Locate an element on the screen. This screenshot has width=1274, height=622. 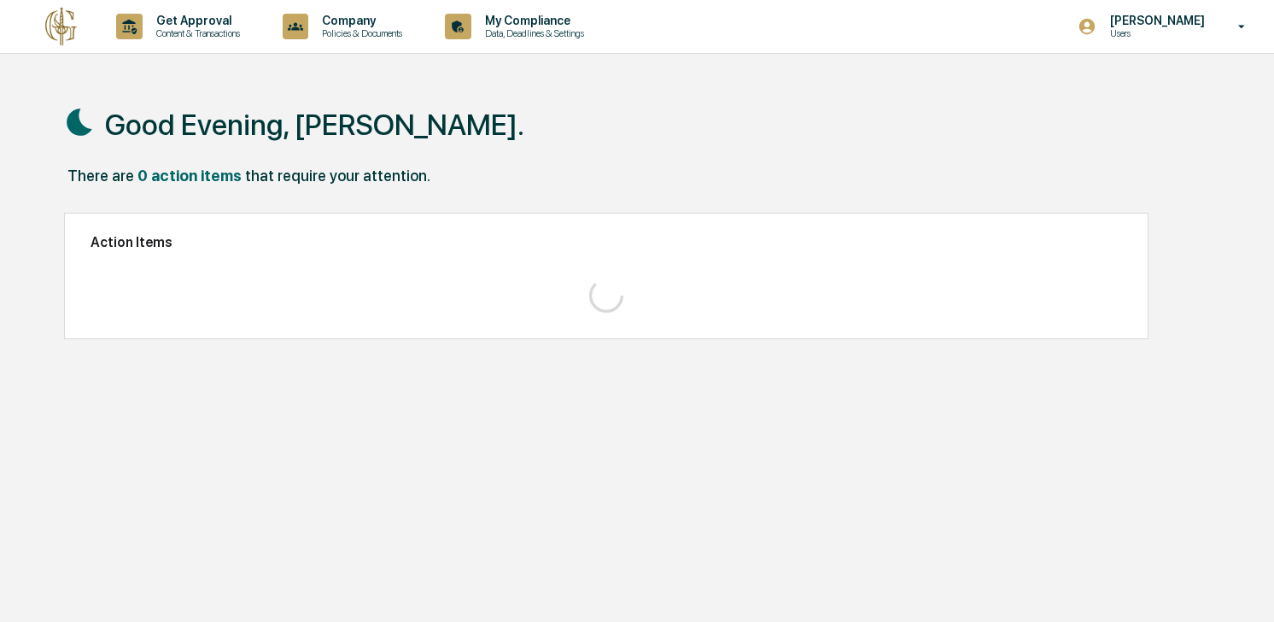
p: Get Approval is located at coordinates (196, 21).